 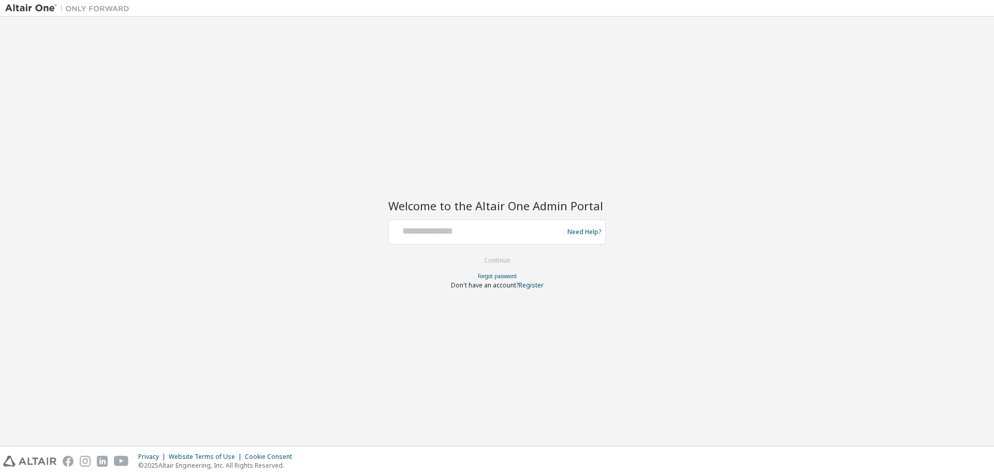 I want to click on a: Forgot password, so click(x=497, y=276).